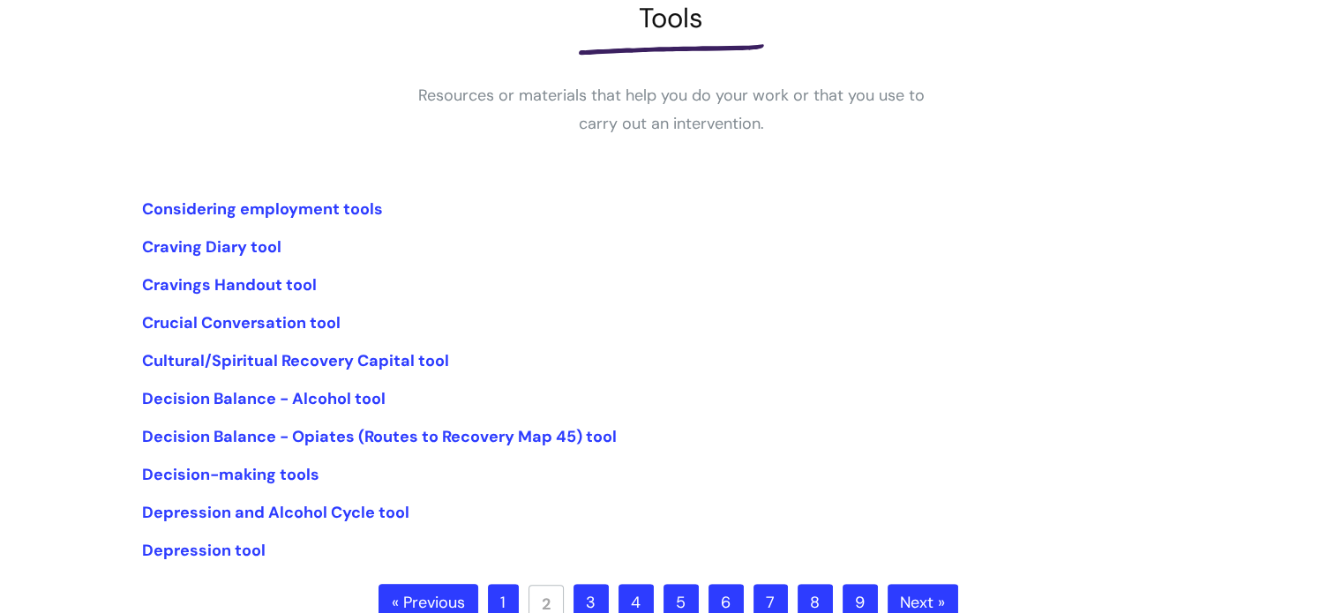 The width and height of the screenshot is (1342, 613). I want to click on h1: Tools, so click(672, 18).